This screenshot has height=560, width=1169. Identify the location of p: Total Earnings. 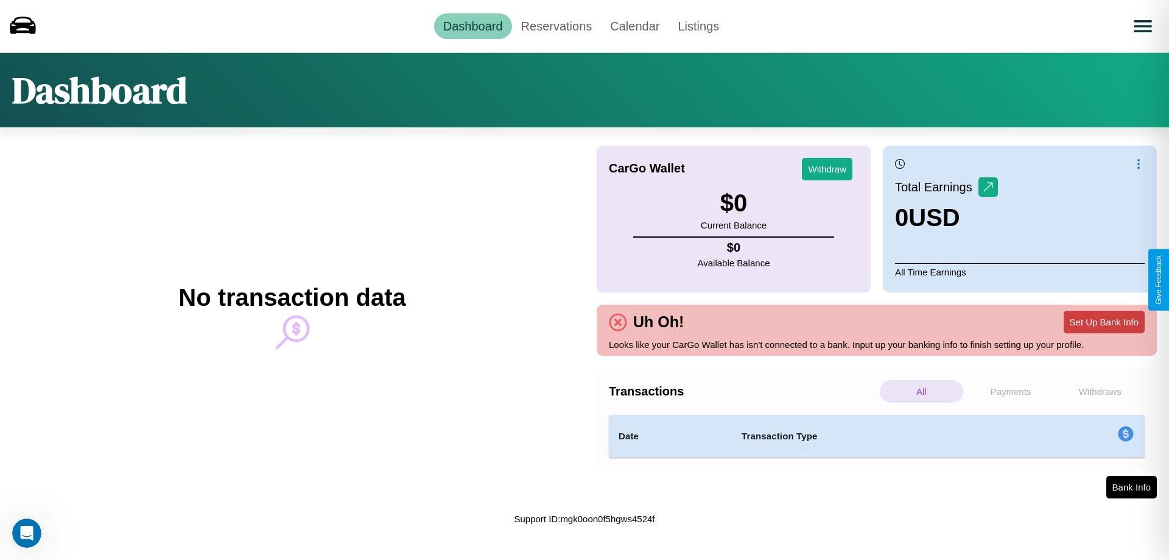
(937, 187).